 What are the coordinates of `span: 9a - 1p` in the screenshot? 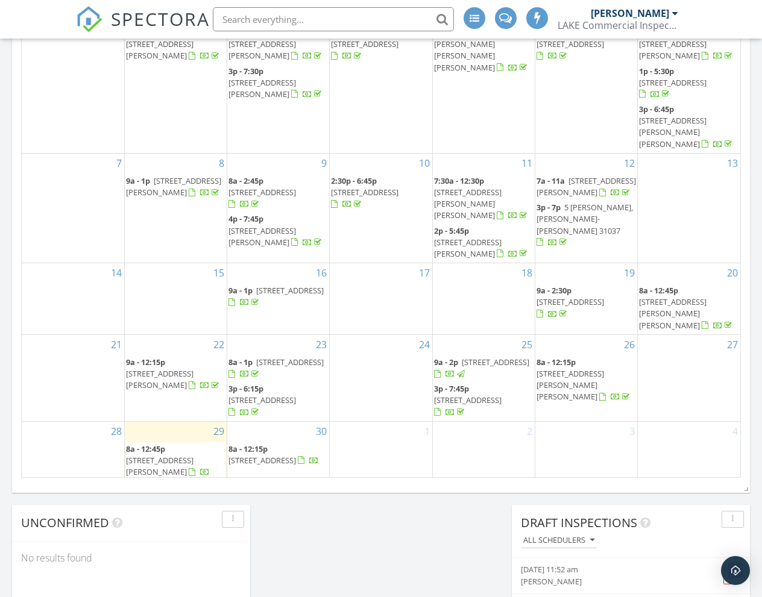 It's located at (240, 291).